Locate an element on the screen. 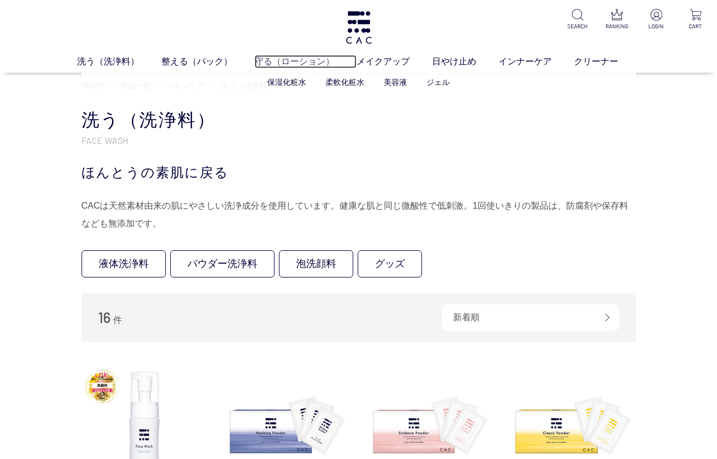  p: LOGIN is located at coordinates (656, 26).